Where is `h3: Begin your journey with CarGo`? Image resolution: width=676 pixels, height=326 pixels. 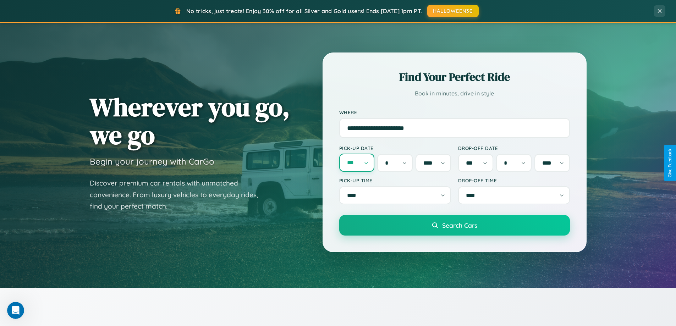
h3: Begin your journey with CarGo is located at coordinates (152, 161).